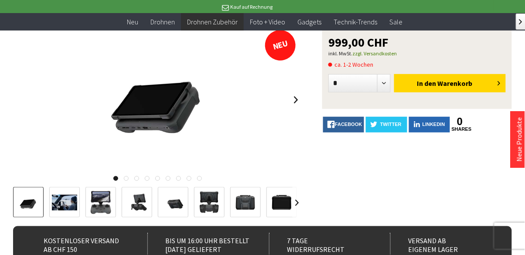  What do you see at coordinates (417, 54) in the screenshot?
I see `p: inkl. MwSt.` at bounding box center [417, 54].